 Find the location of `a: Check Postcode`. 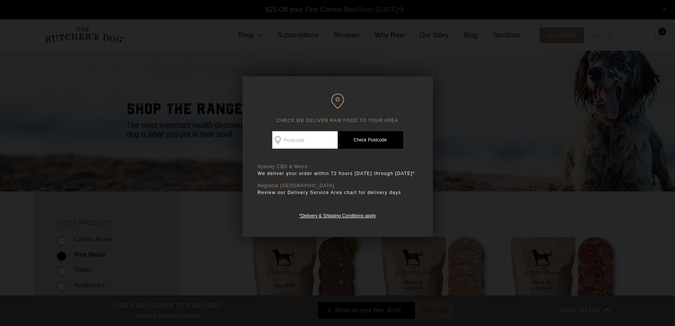

a: Check Postcode is located at coordinates (371, 140).